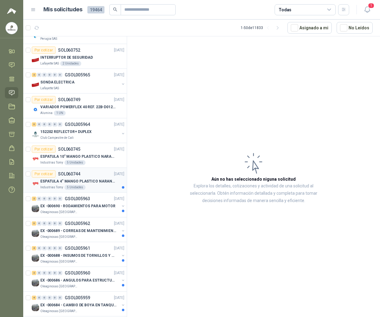 Image resolution: width=380 pixels, height=317 pixels. Describe the element at coordinates (69, 149) in the screenshot. I see `p: SOL060745` at that location.